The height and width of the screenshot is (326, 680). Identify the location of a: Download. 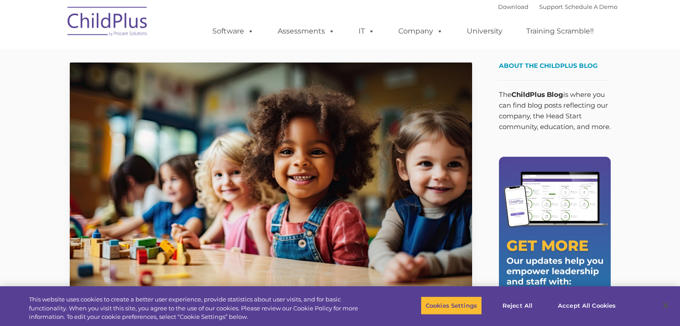
(513, 7).